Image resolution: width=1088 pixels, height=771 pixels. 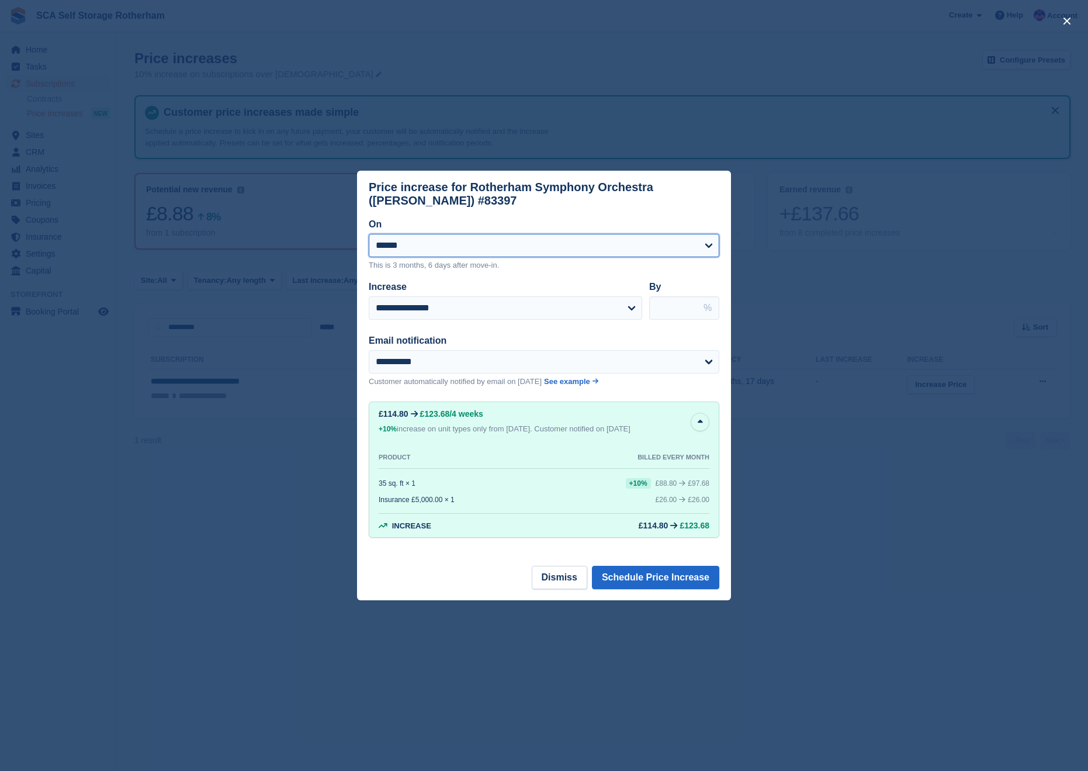 What do you see at coordinates (388, 286) in the screenshot?
I see `label: Increase` at bounding box center [388, 286].